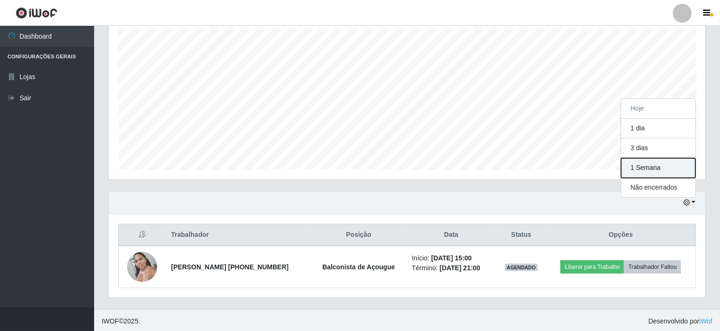 This screenshot has height=331, width=720. What do you see at coordinates (706, 321) in the screenshot?
I see `a: iWof` at bounding box center [706, 321].